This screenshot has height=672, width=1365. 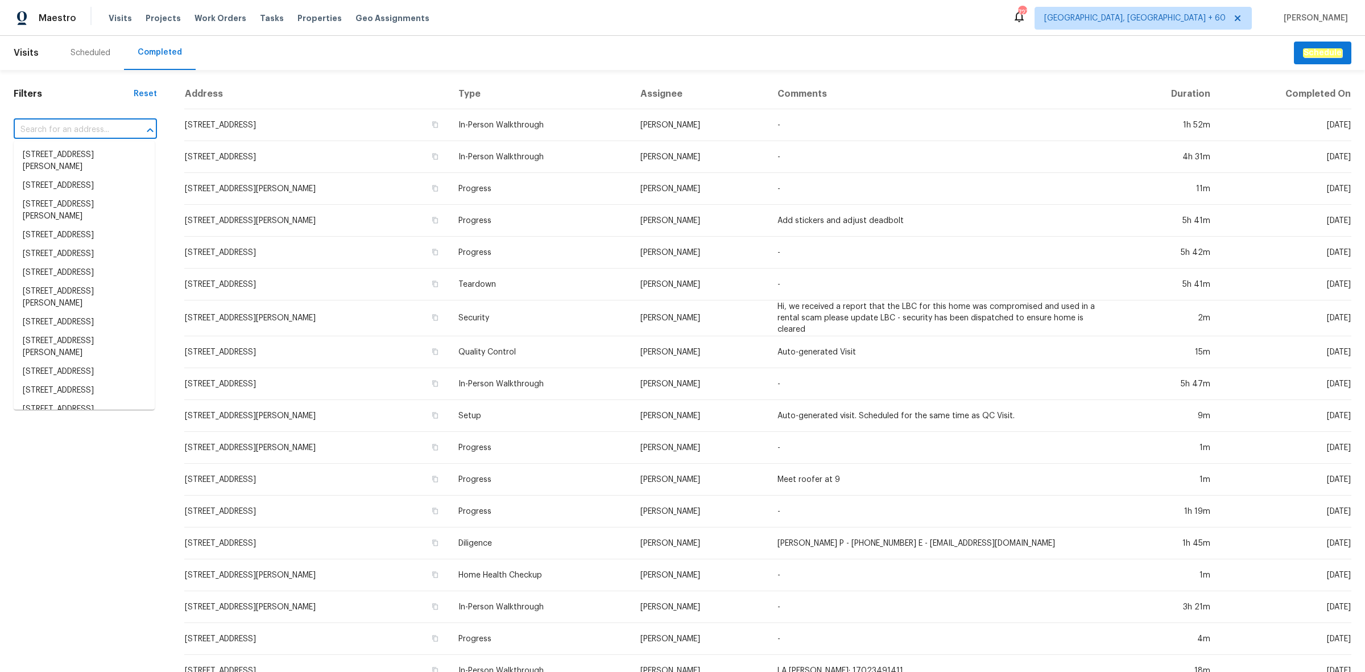 I want to click on span: Properties, so click(x=320, y=18).